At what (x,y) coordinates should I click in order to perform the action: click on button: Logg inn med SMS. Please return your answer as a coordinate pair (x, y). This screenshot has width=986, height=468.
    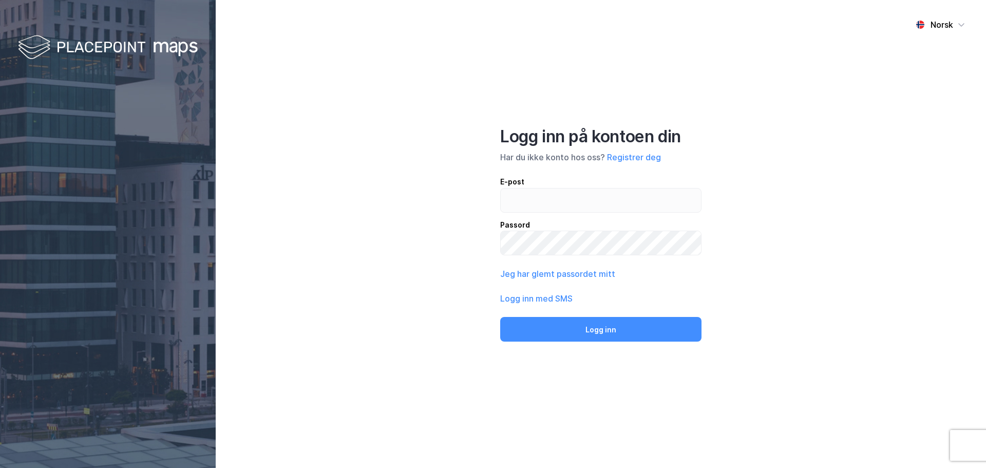
    Looking at the image, I should click on (536, 298).